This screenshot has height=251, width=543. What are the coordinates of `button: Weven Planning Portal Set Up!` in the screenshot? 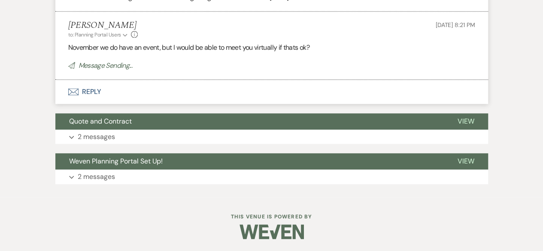 It's located at (249, 161).